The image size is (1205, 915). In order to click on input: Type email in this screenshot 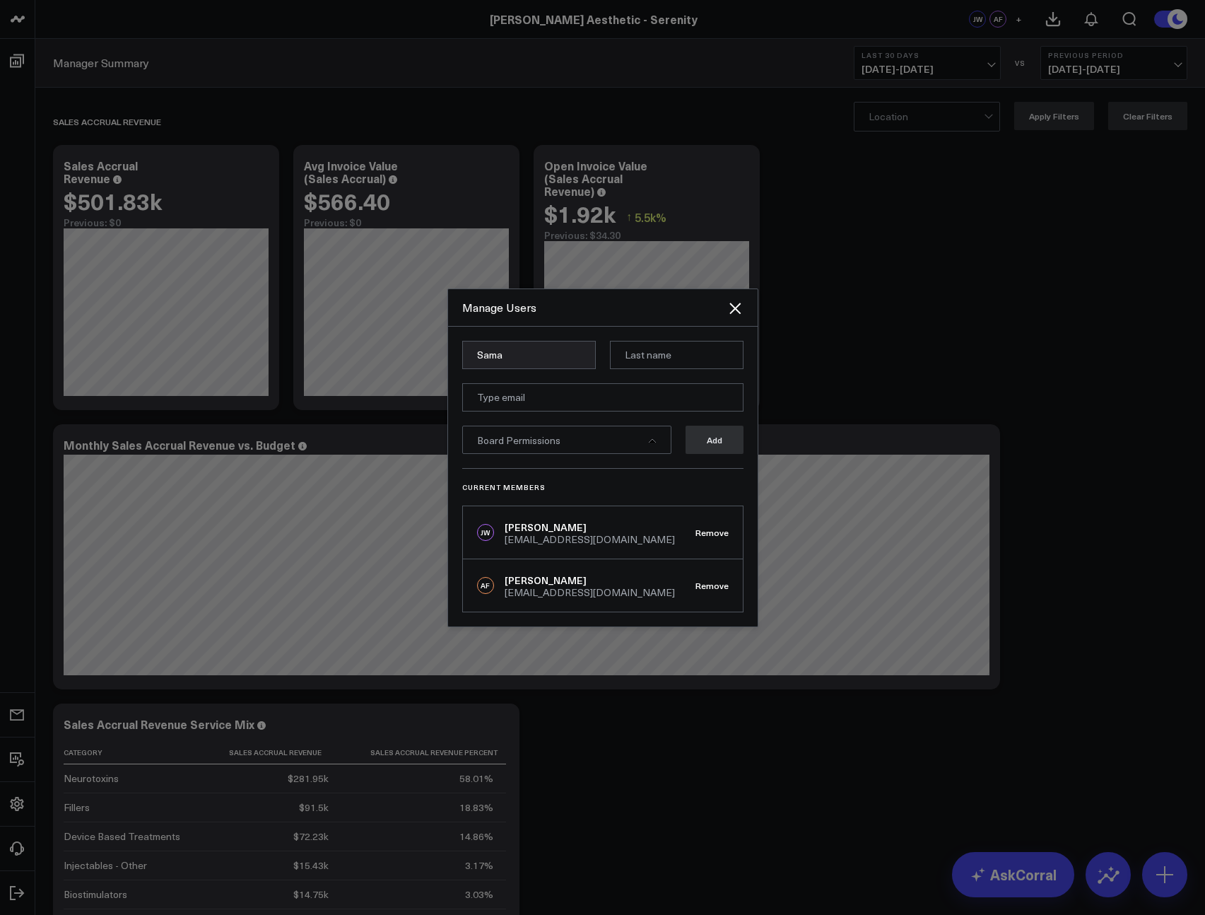, I will do `click(603, 397)`.